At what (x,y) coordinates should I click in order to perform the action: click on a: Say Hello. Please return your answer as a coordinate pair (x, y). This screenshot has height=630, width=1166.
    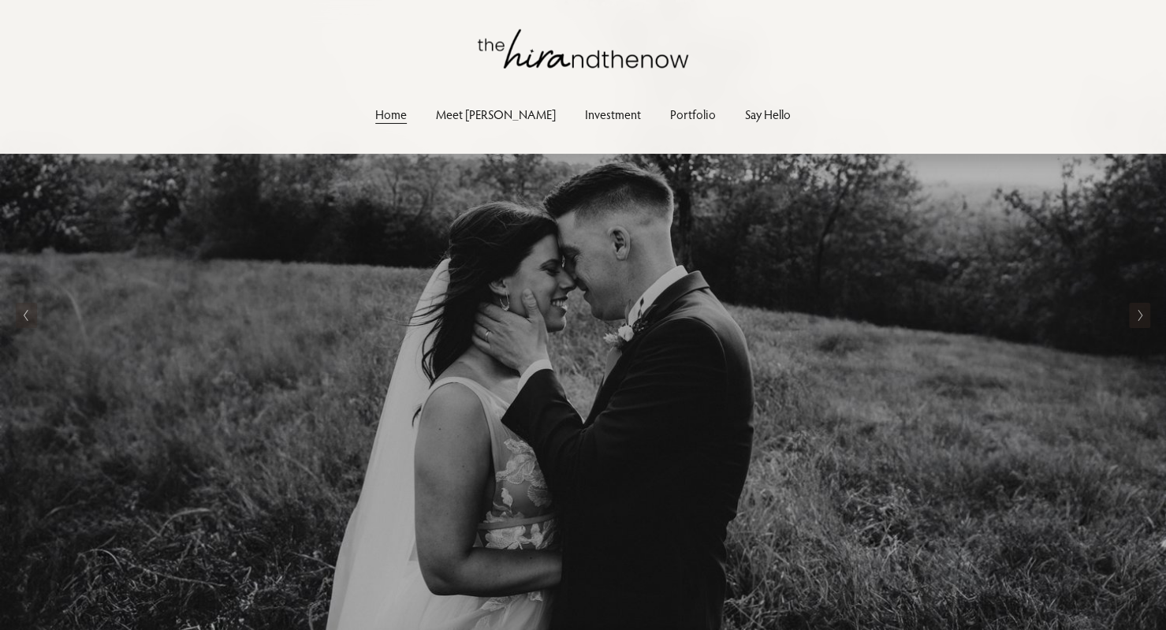
    Looking at the image, I should click on (768, 113).